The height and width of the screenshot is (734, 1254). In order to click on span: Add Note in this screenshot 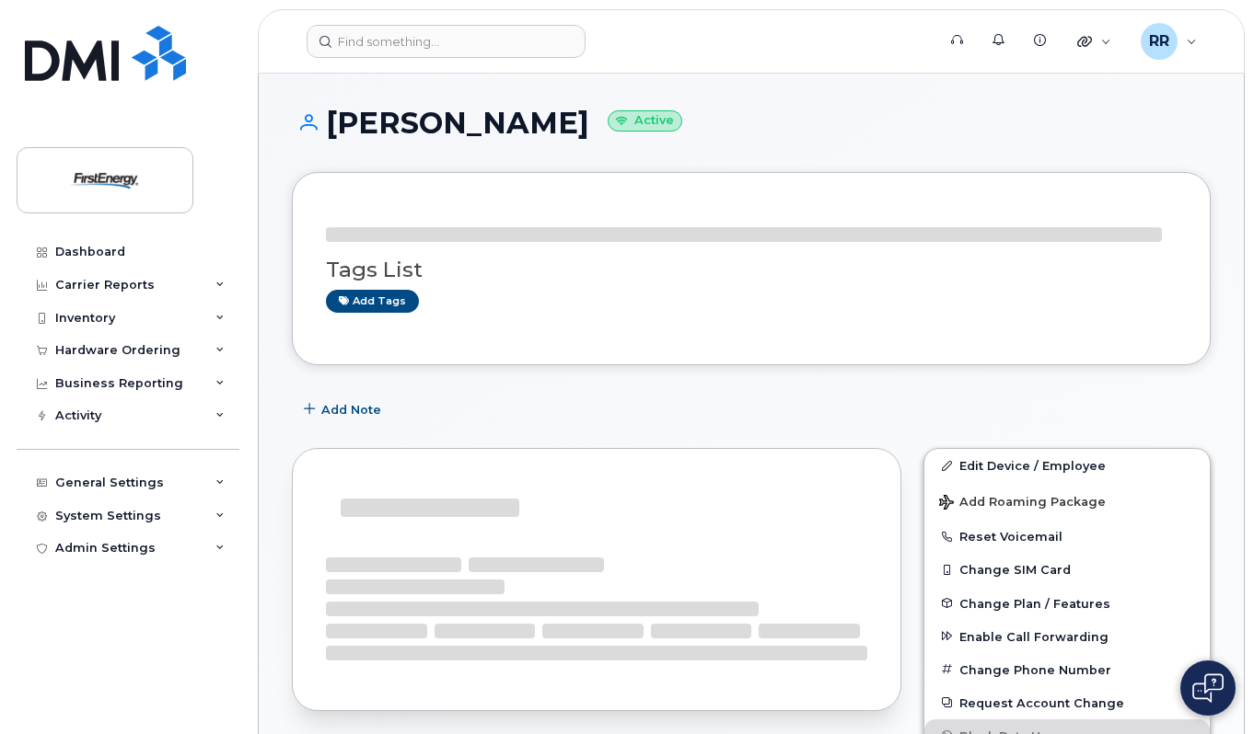, I will do `click(351, 410)`.